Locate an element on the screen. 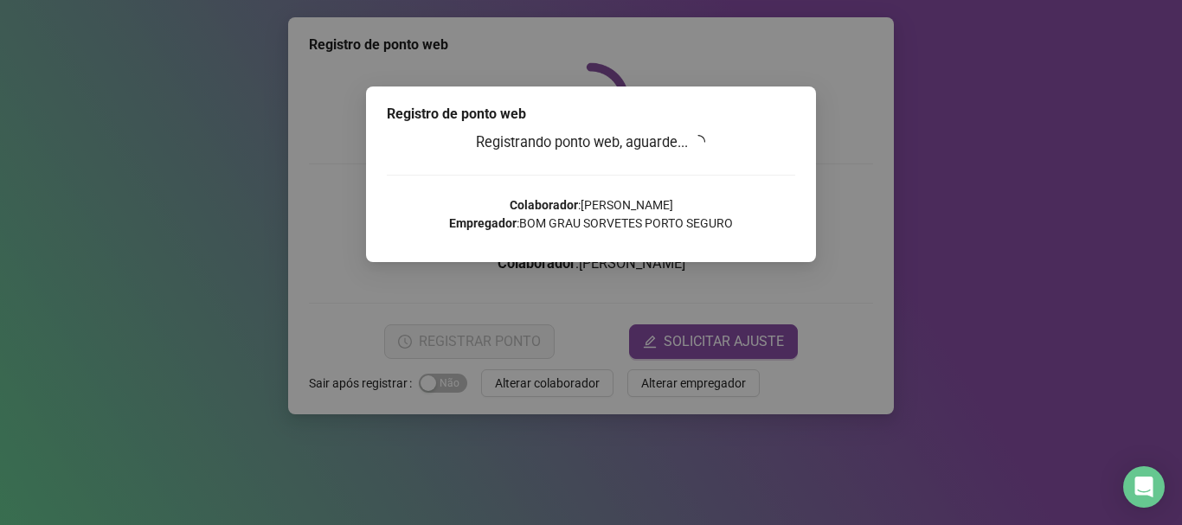  strong: Colaborador is located at coordinates (543, 205).